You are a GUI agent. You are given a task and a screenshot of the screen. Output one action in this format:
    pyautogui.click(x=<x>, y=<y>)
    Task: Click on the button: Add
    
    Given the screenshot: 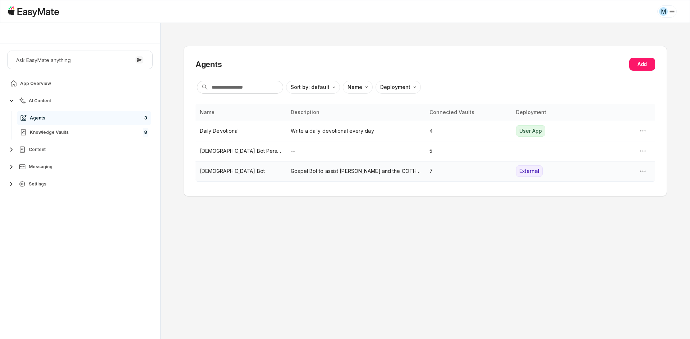 What is the action you would take?
    pyautogui.click(x=642, y=64)
    